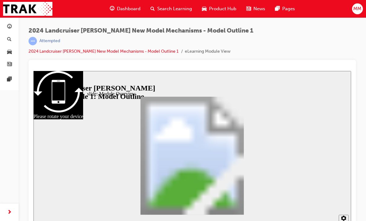 Image resolution: width=366 pixels, height=221 pixels. Describe the element at coordinates (174, 9) in the screenshot. I see `span: Search Learning` at that location.